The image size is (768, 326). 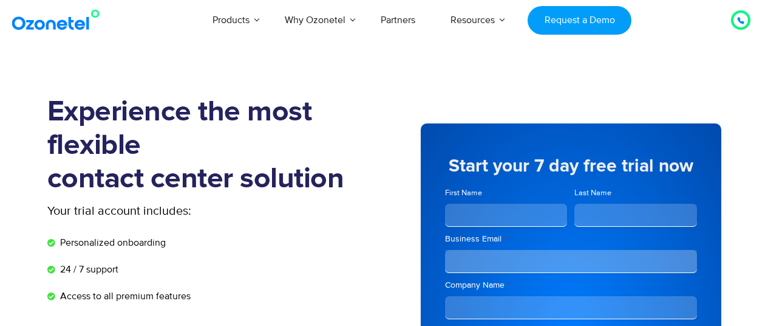 I want to click on h5: Start your 7 day free trial now, so click(x=571, y=166).